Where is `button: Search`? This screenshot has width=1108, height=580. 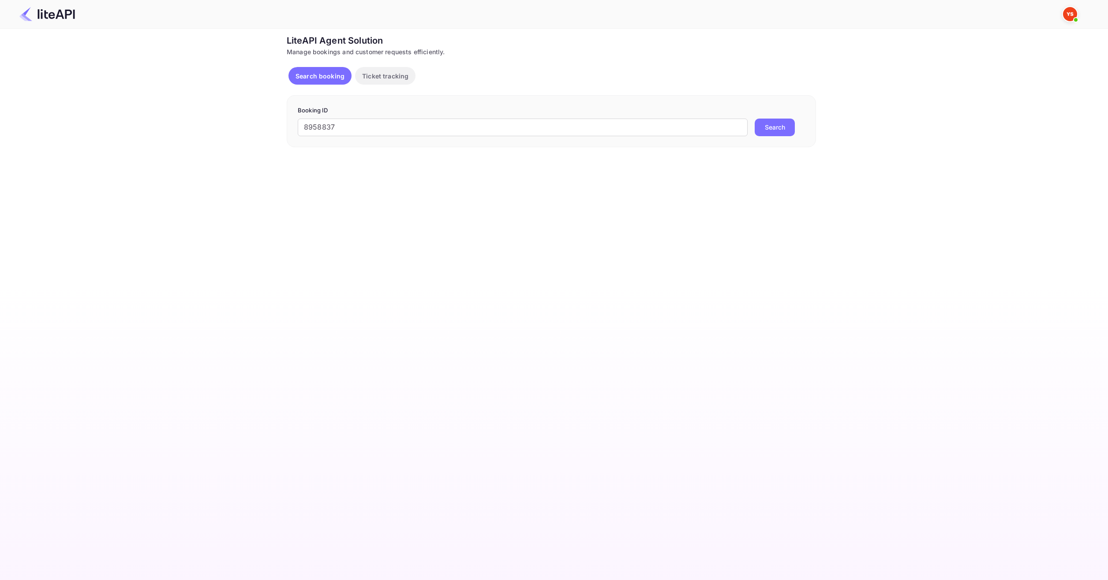
button: Search is located at coordinates (774, 127).